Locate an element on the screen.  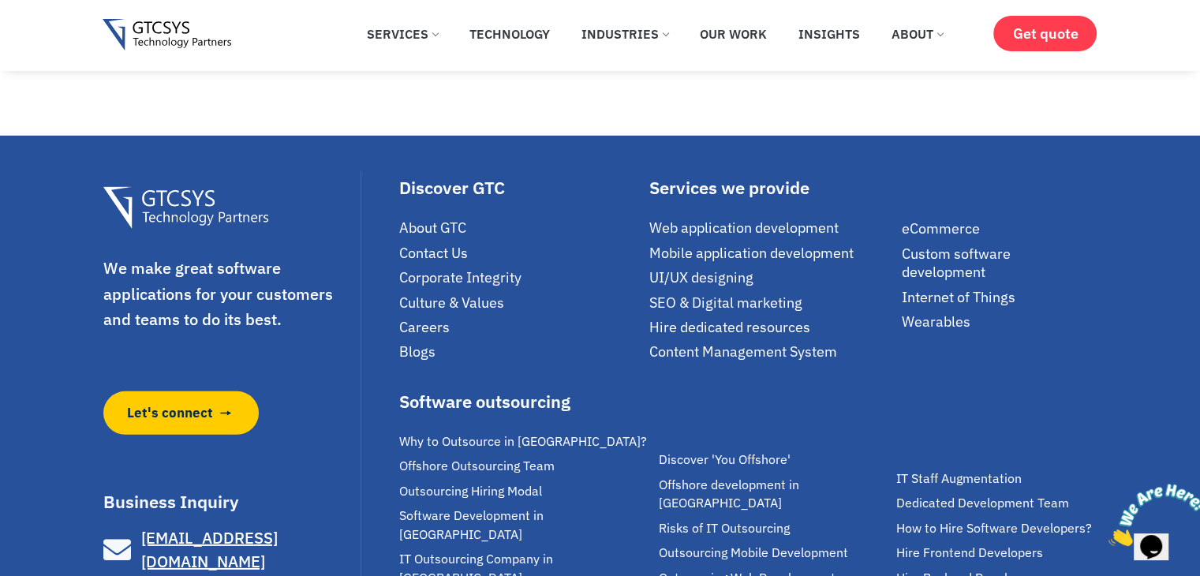
a: IT Staff Augmentation is located at coordinates (1000, 478).